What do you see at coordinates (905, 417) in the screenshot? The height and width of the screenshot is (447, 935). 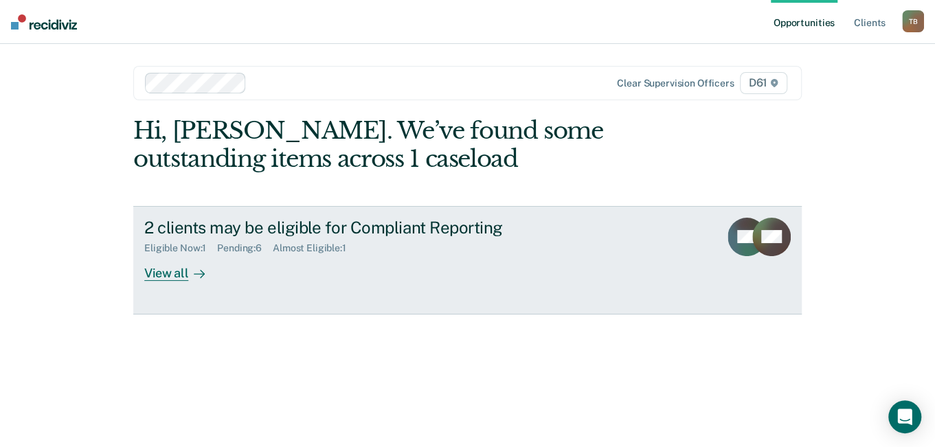 I see `div: Open Intercom Messenger` at bounding box center [905, 417].